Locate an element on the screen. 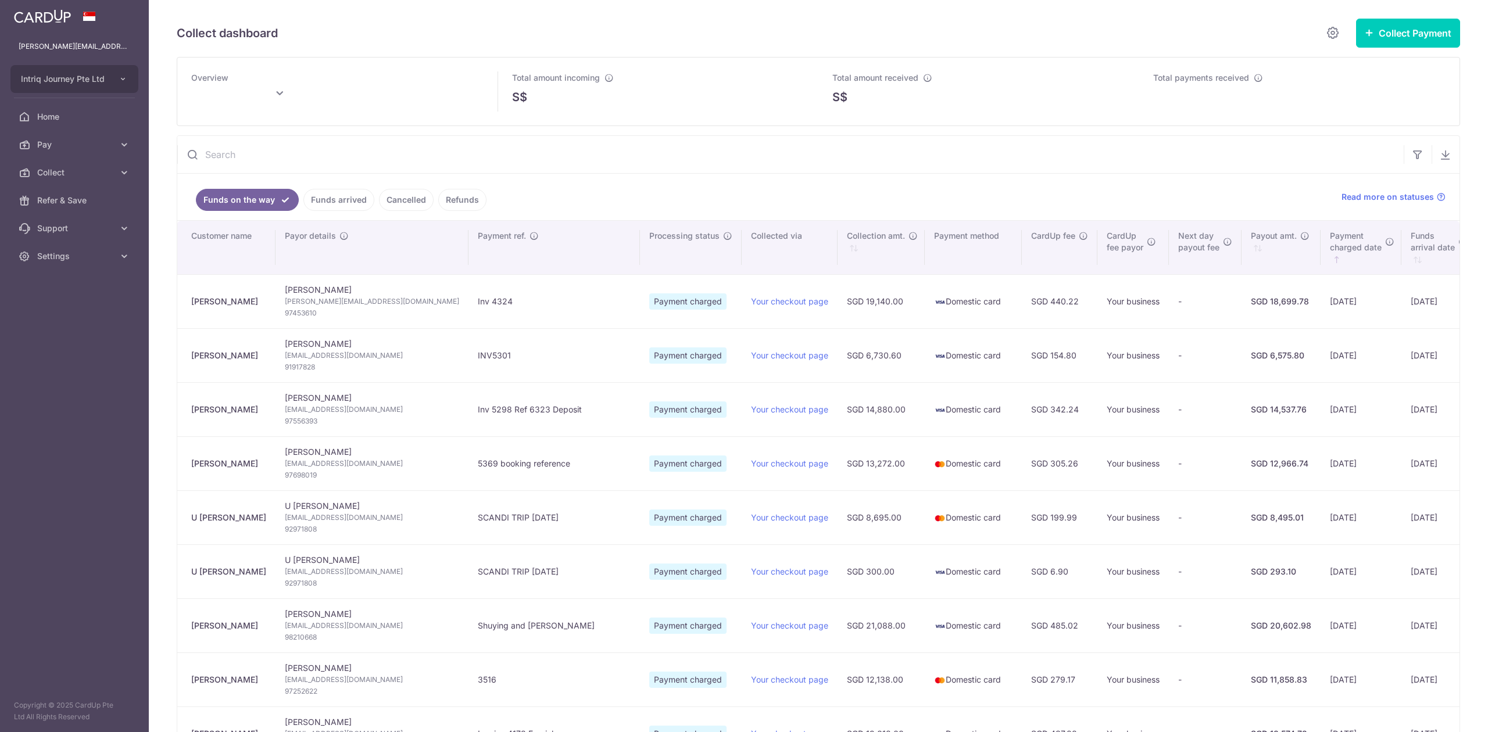  th: Fundsarrival date : activate to sort column ascending is located at coordinates (1438, 248).